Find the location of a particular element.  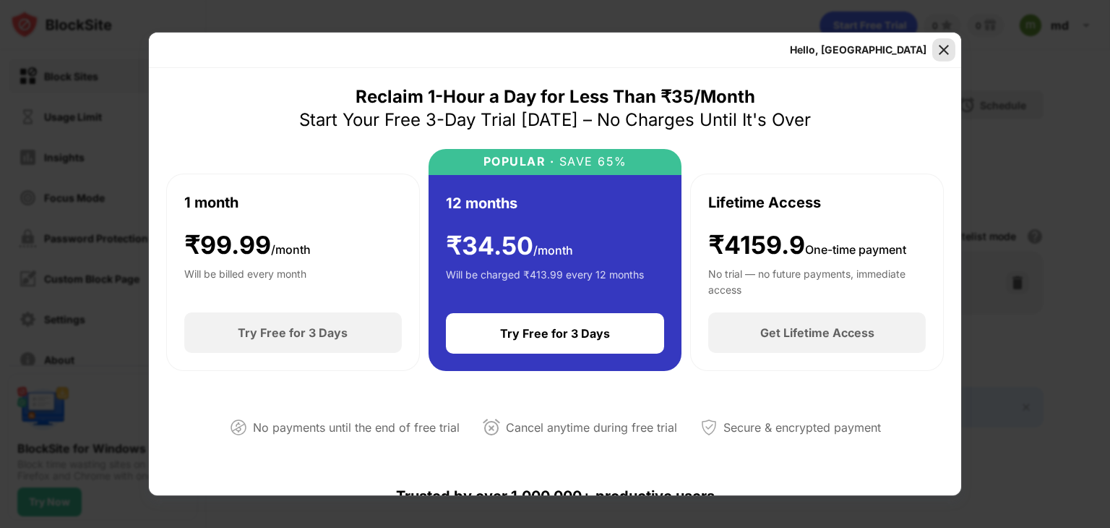

div: Cancel anytime during free trial is located at coordinates (591, 427).